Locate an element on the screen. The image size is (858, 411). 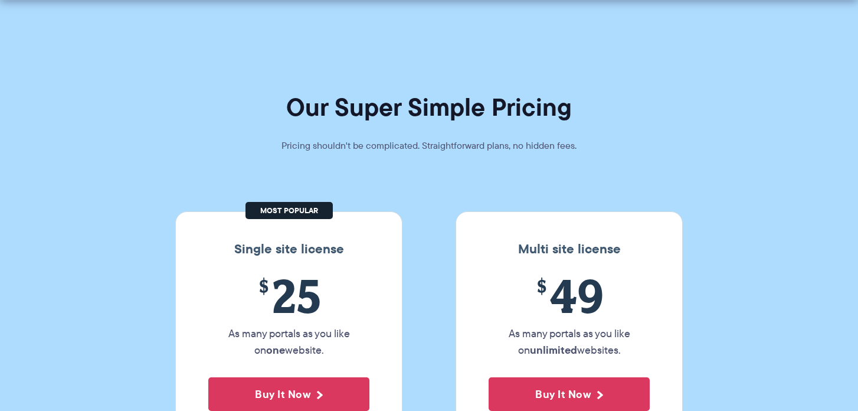
h3: Single site license is located at coordinates (288, 249).